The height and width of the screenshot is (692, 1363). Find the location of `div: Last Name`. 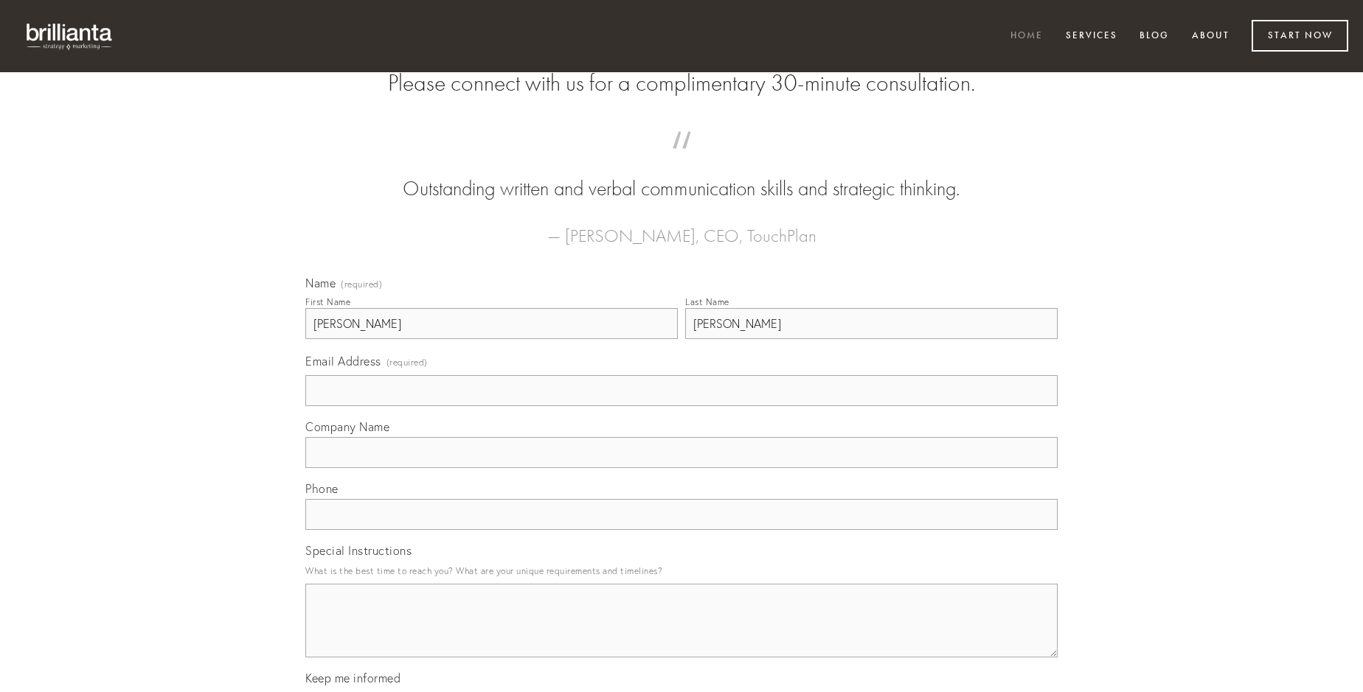

div: Last Name is located at coordinates (707, 302).